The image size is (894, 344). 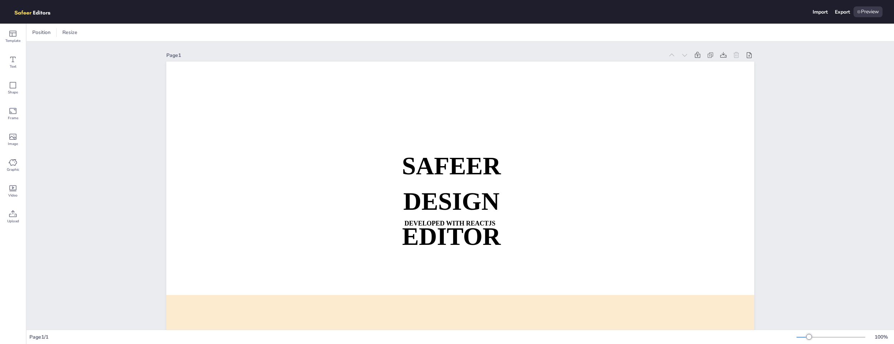 What do you see at coordinates (13, 170) in the screenshot?
I see `span: Graphic` at bounding box center [13, 170].